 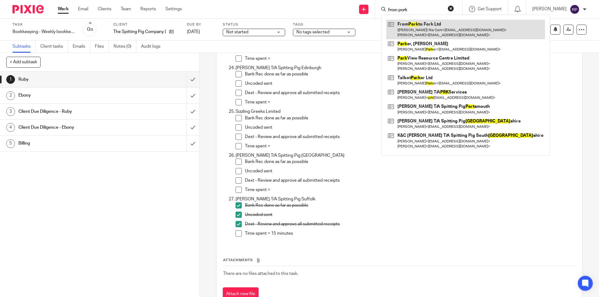 I want to click on label: Task, so click(x=44, y=25).